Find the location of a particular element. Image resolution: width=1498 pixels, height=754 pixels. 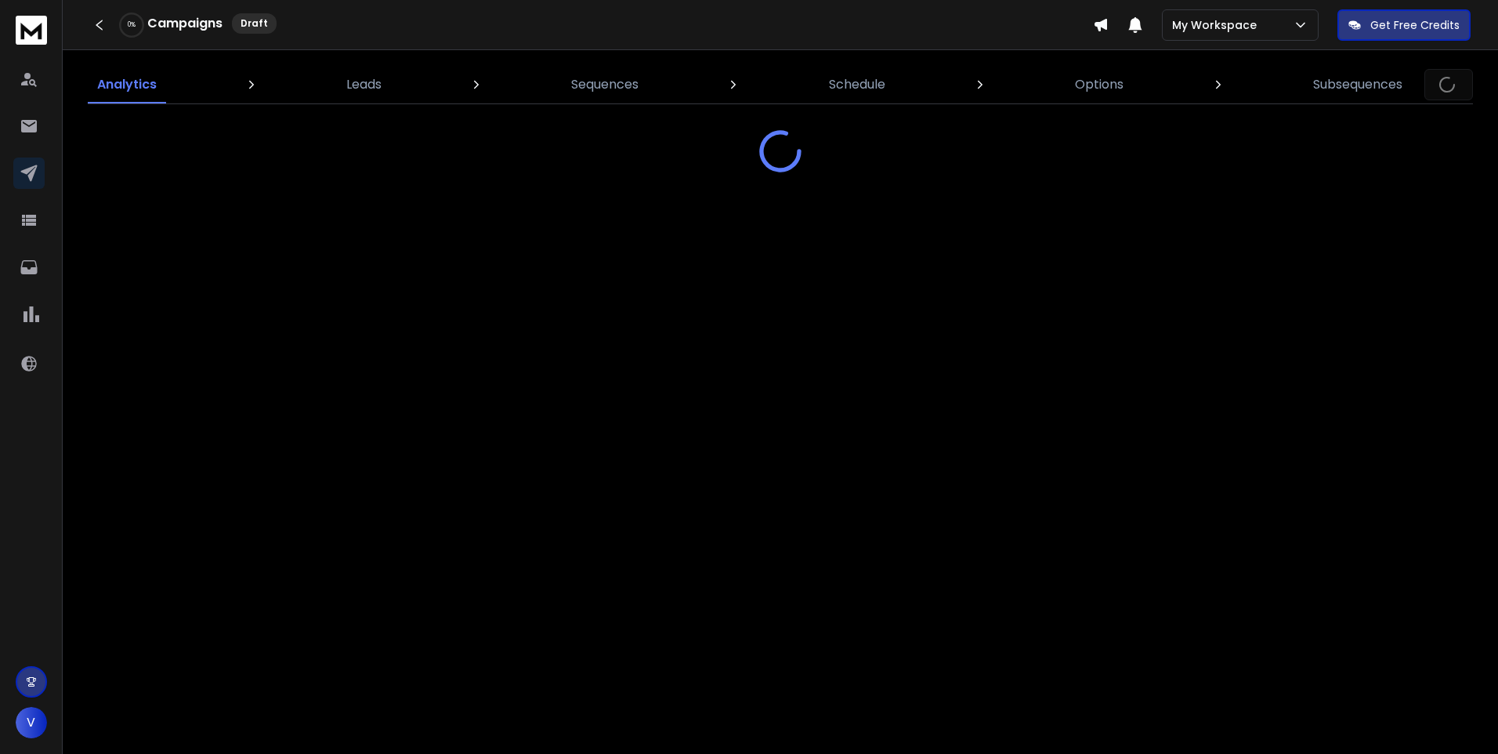

a: Options is located at coordinates (1099, 85).